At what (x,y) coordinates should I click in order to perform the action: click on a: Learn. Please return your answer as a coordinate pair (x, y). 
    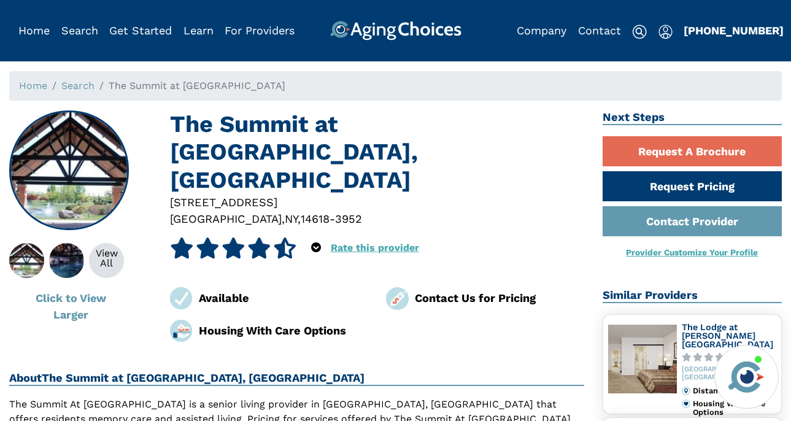
    Looking at the image, I should click on (198, 30).